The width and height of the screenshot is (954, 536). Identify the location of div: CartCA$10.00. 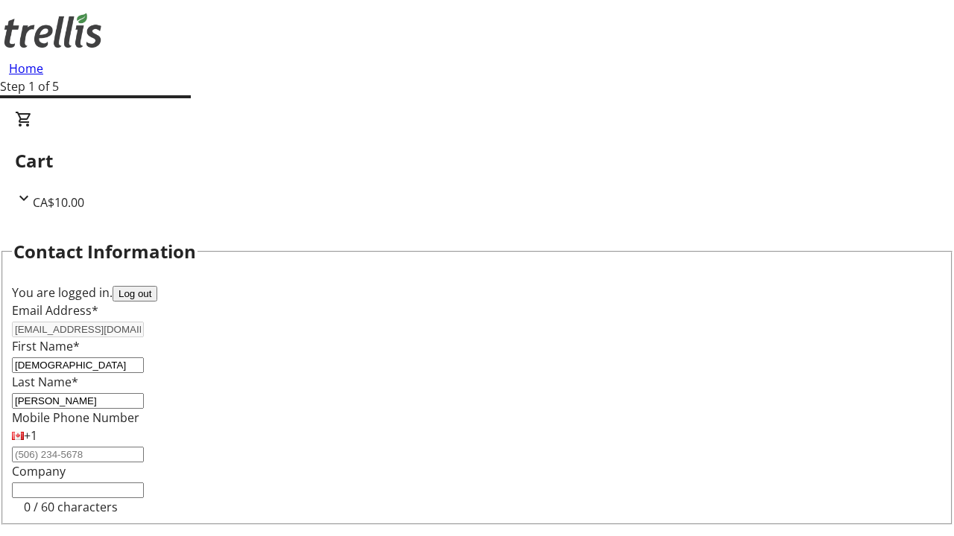
(477, 161).